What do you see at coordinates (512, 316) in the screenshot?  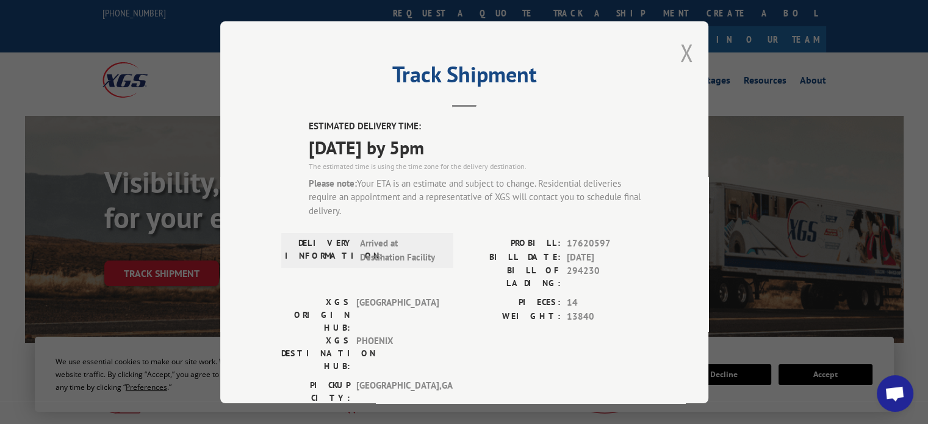 I see `label: WEIGHT:` at bounding box center [512, 316].